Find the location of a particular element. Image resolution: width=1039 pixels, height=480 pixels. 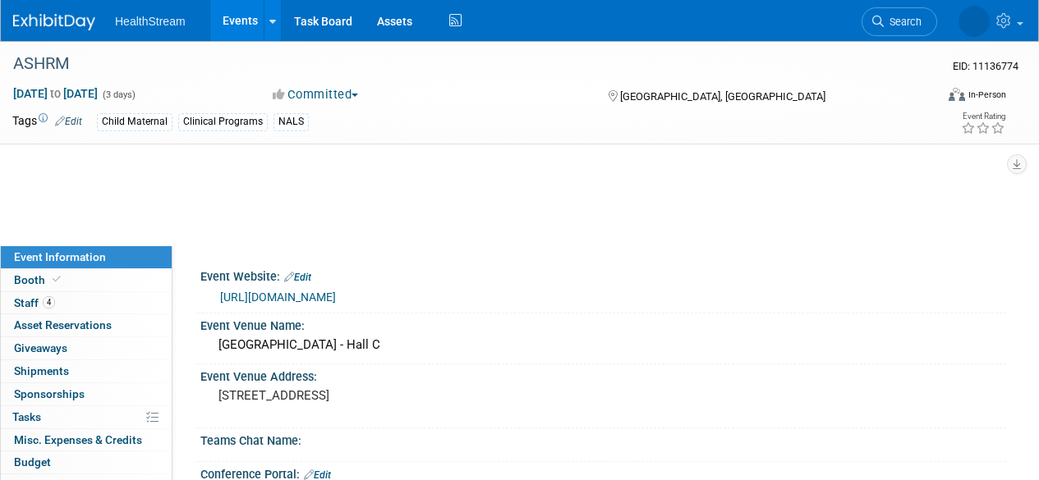

div: Teams Chat Name: is located at coordinates (603, 439).